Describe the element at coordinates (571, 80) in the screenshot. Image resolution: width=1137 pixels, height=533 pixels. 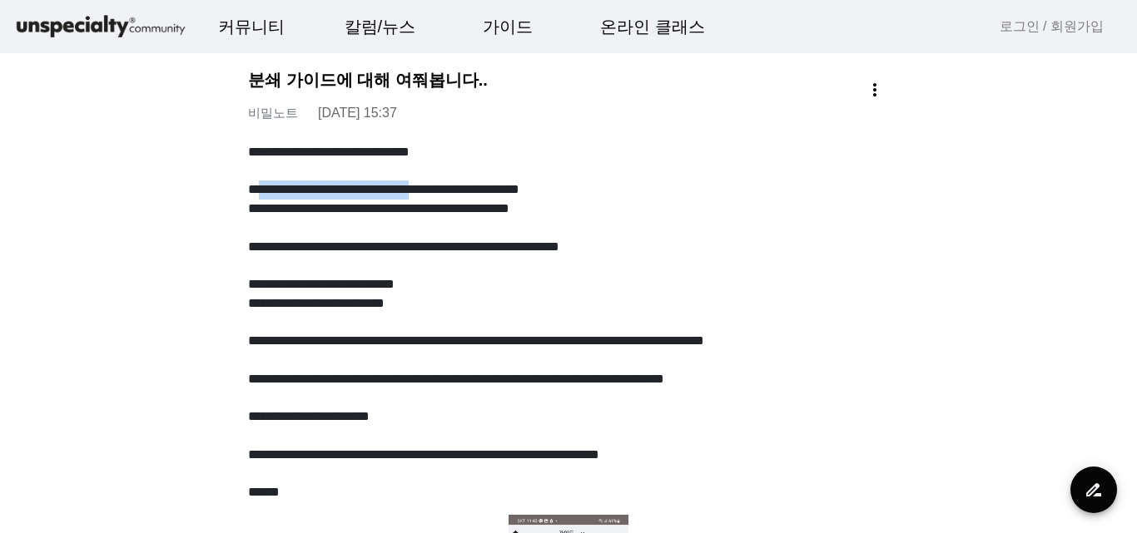
I see `h3: 분쇄 가이드에 대해 여쭤봅니다..` at that location.